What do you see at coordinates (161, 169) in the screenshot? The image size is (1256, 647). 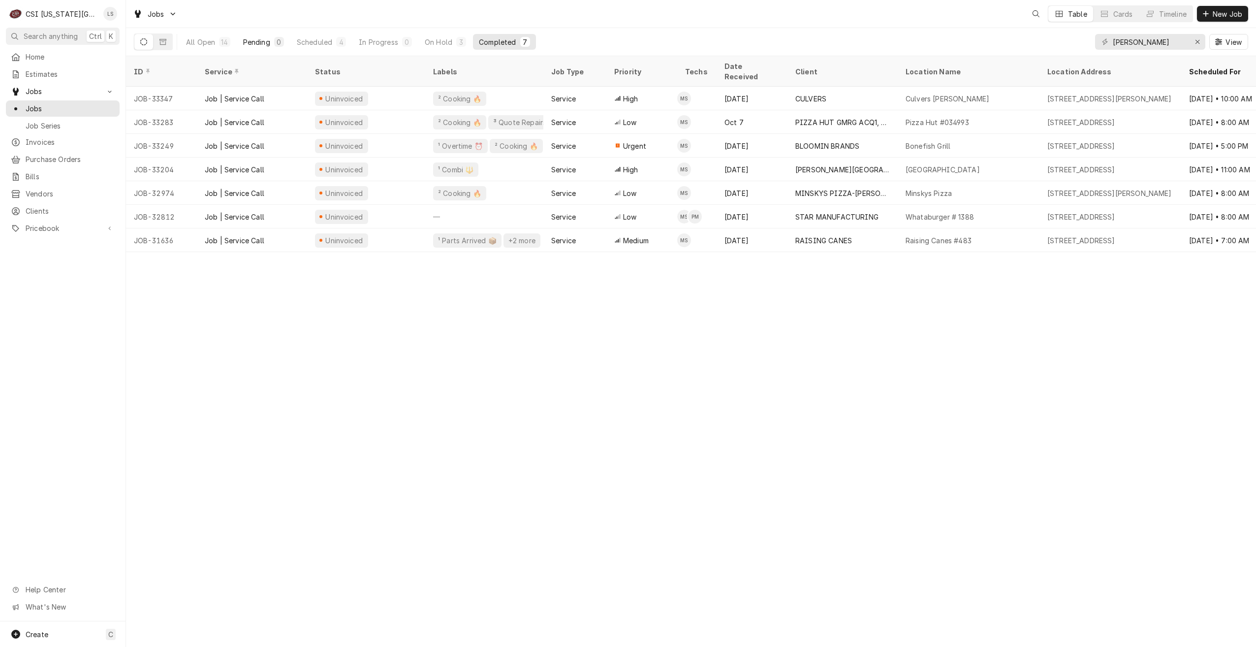 I see `div: JOB-33204` at bounding box center [161, 169].